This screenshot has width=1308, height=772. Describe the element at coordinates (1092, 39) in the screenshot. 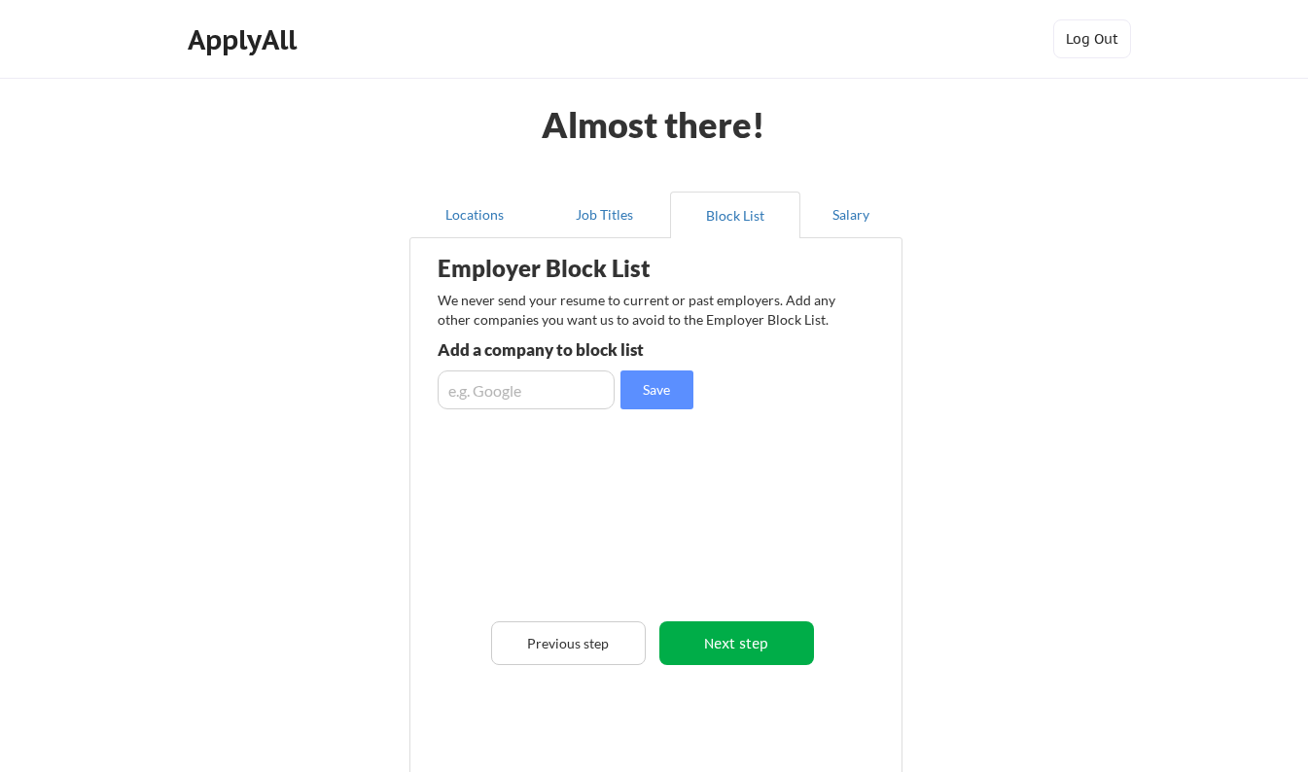

I see `button: Log Out` at that location.